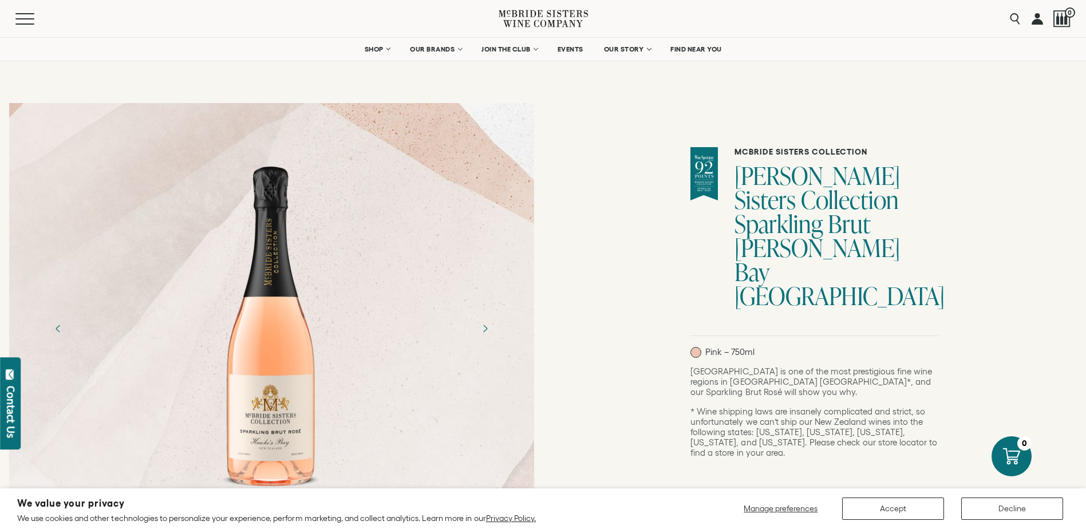 The width and height of the screenshot is (1086, 529). Describe the element at coordinates (837, 152) in the screenshot. I see `h6: McBride Sisters Collection` at that location.